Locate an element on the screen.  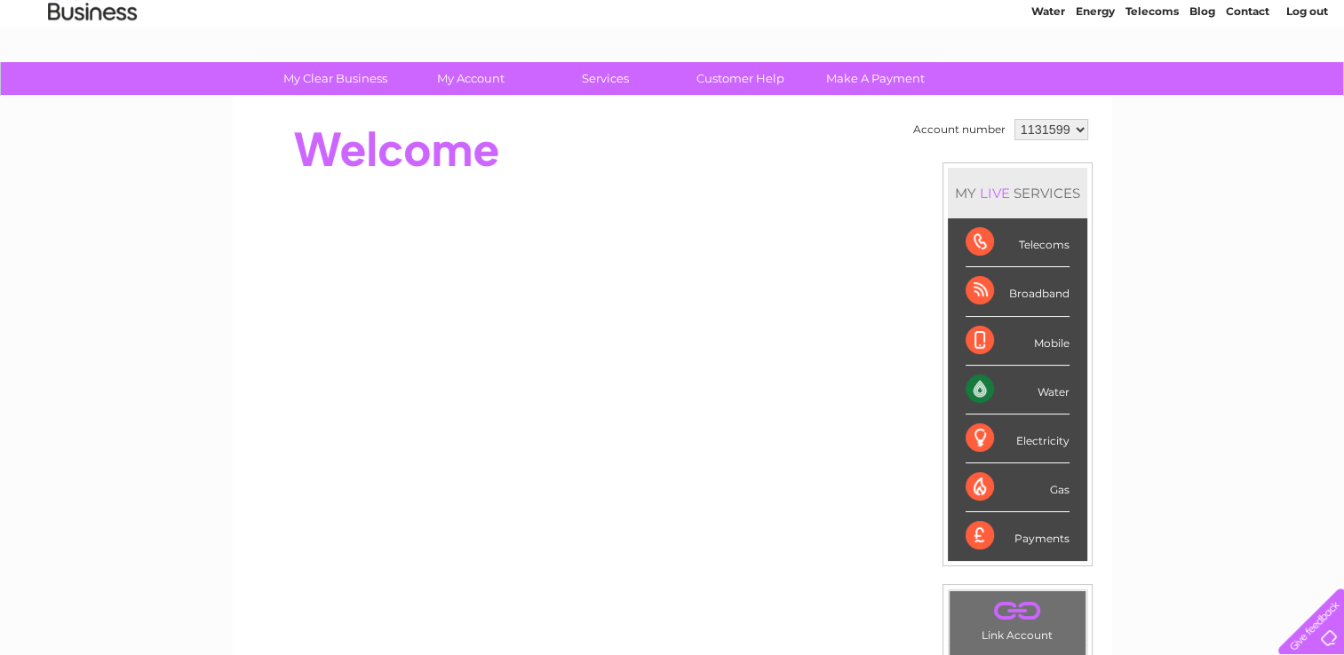
div: Broadband is located at coordinates (1017, 291).